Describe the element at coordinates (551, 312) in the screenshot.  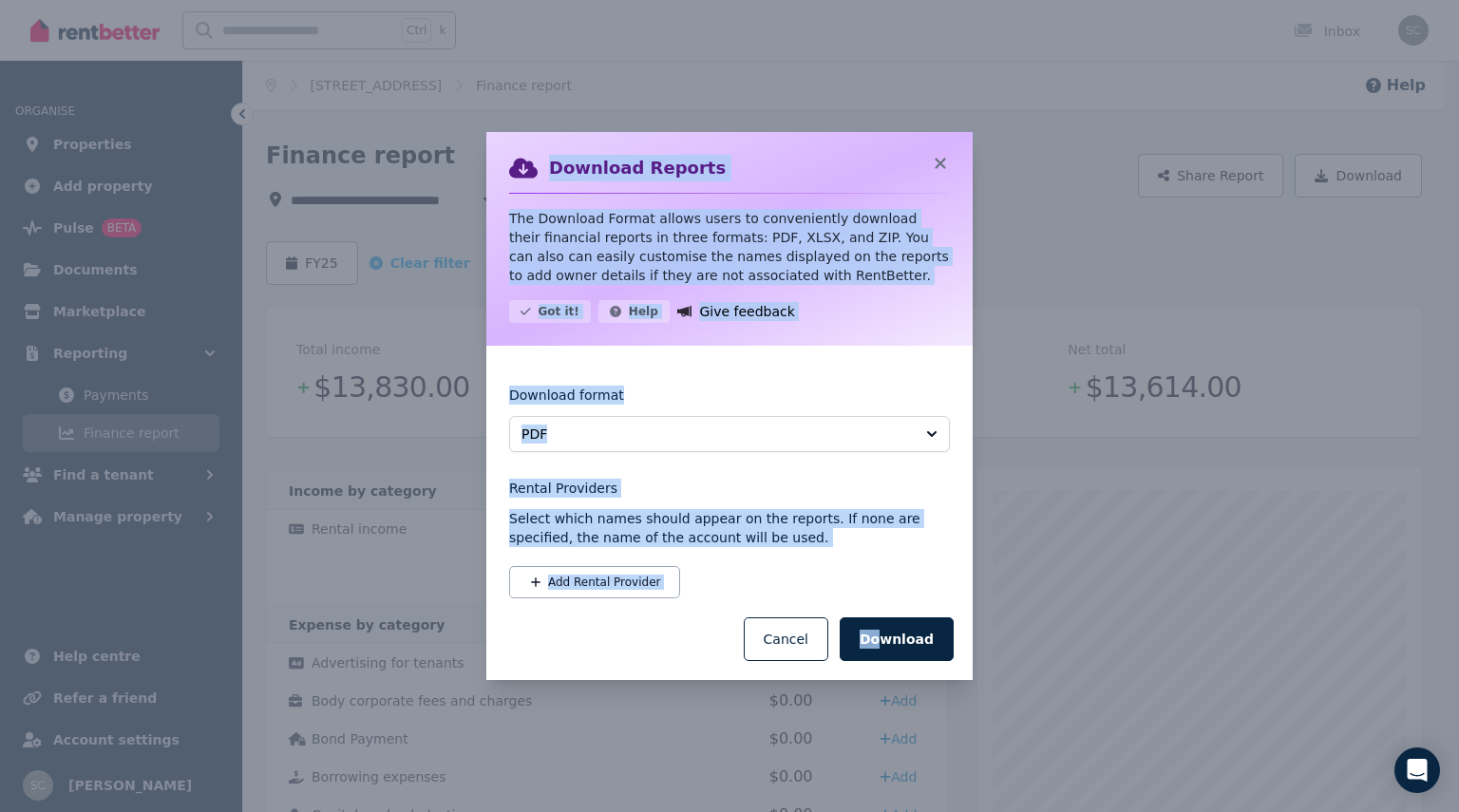
I see `button: Got it!` at that location.